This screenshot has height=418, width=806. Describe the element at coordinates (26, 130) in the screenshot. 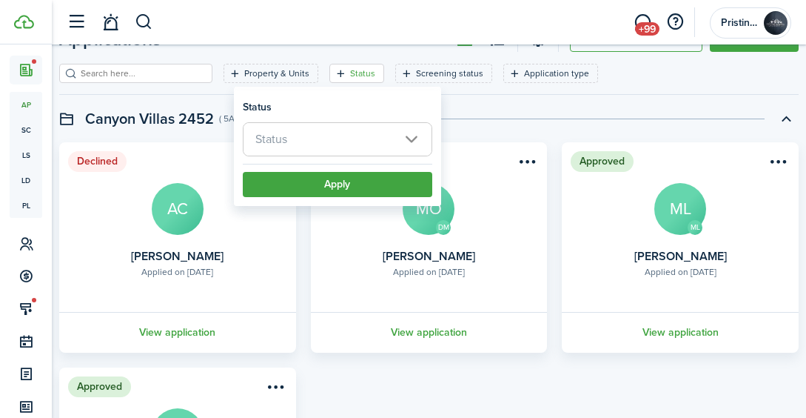

I see `a: sc` at that location.